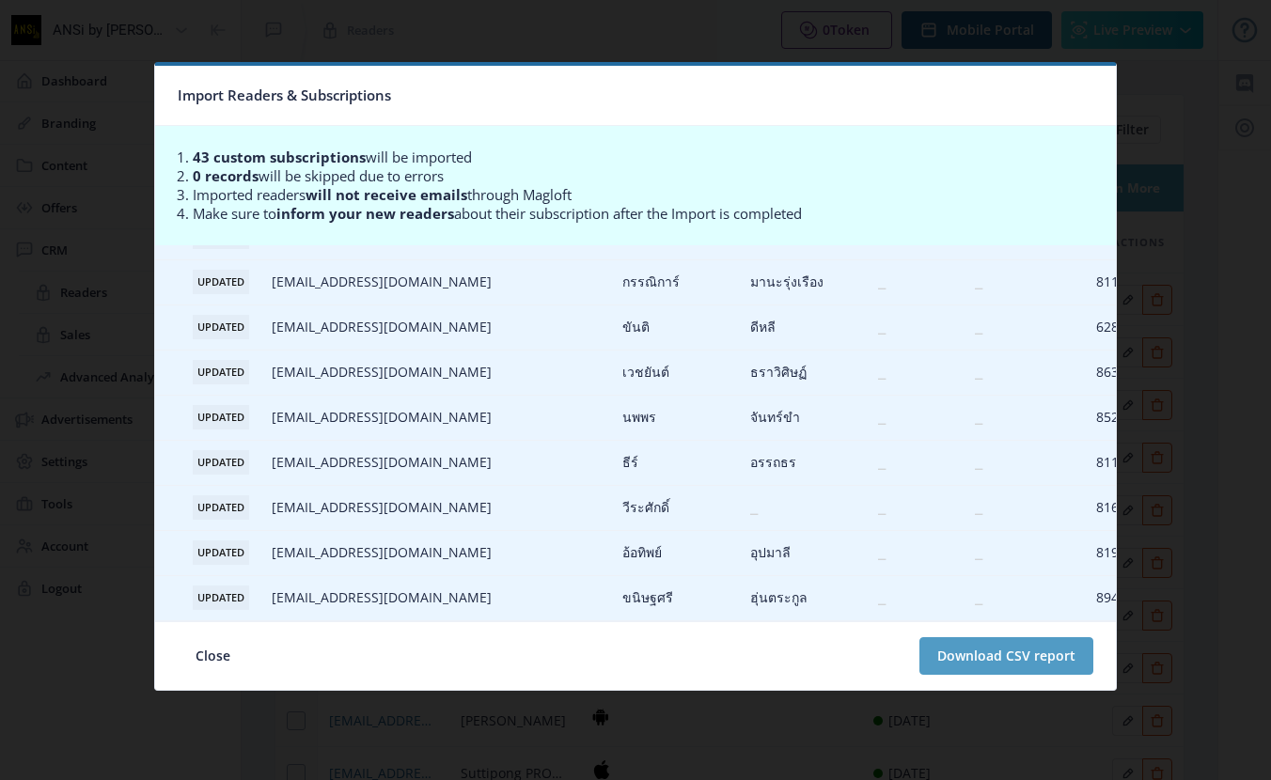 Image resolution: width=1271 pixels, height=780 pixels. Describe the element at coordinates (630, 462) in the screenshot. I see `span: ธีร์` at that location.